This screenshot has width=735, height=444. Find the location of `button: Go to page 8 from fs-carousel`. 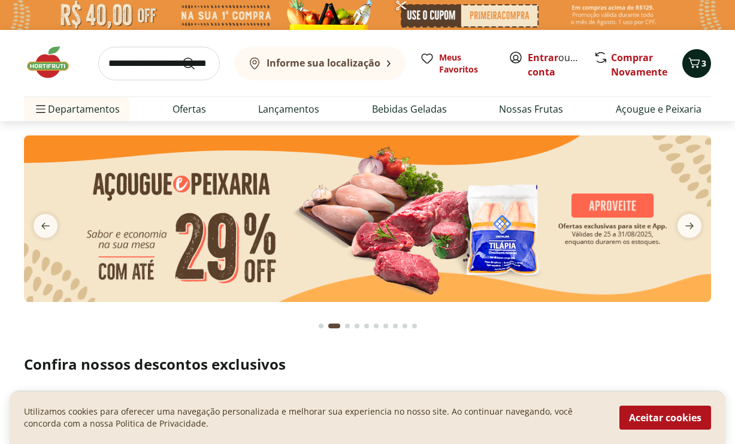

button: Go to page 8 from fs-carousel is located at coordinates (396, 326).